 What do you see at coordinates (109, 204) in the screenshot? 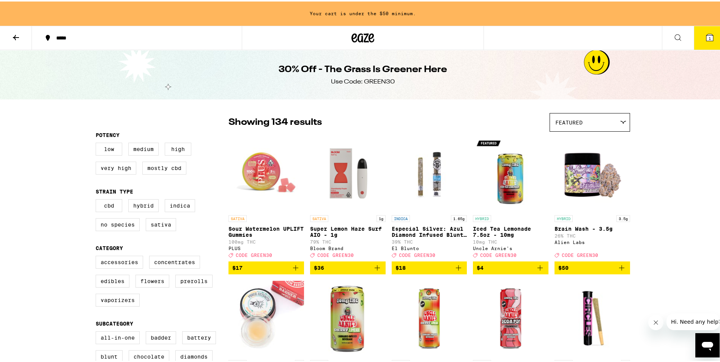
I see `label: CBD` at bounding box center [109, 204].